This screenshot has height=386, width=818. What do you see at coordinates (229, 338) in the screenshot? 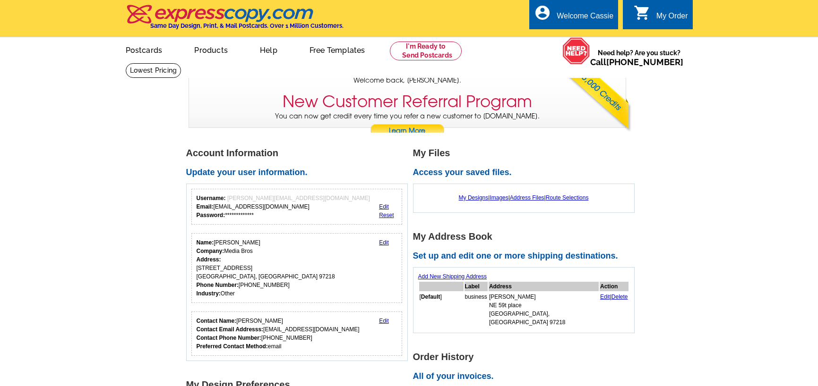
I see `strong: Contact Phone Number:` at bounding box center [229, 338].